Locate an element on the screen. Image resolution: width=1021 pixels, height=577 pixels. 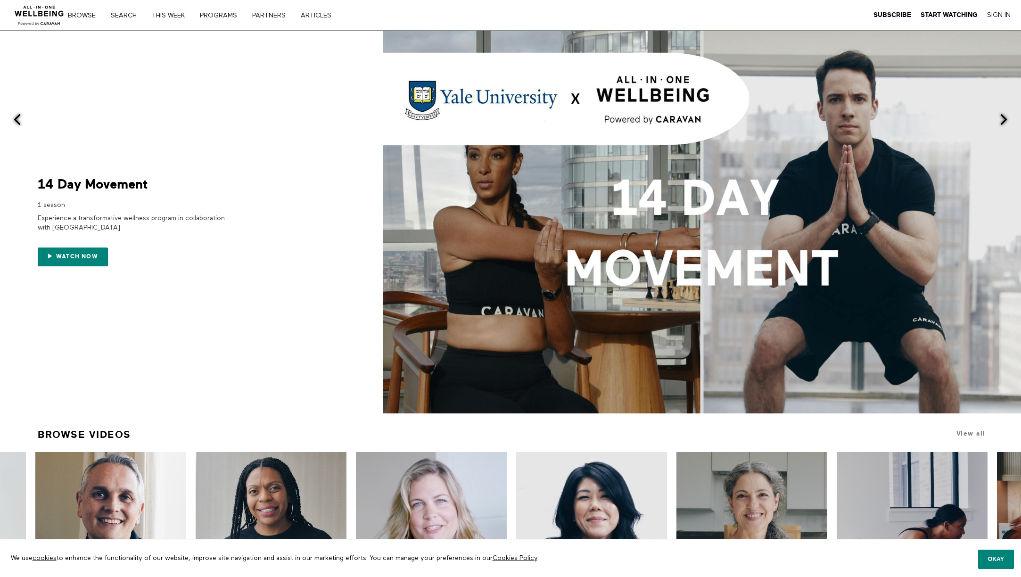
a: ARTICLES is located at coordinates (319, 16).